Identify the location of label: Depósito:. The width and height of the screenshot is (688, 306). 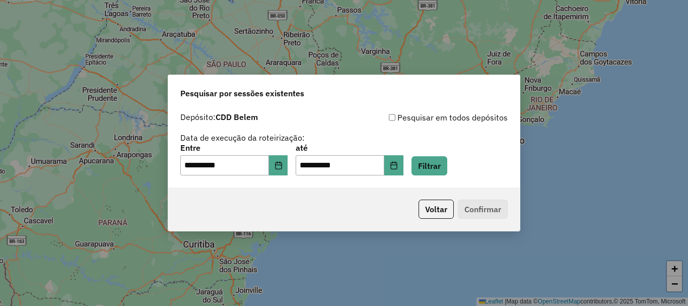
(219, 117).